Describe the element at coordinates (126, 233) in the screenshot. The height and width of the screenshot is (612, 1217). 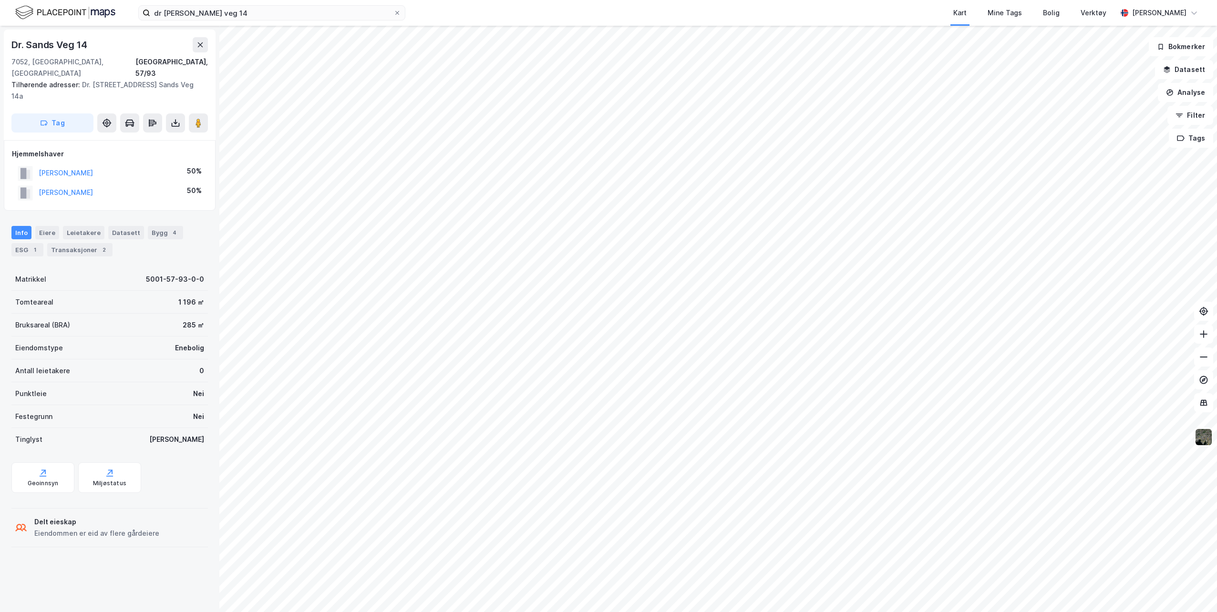
I see `div: Datasett` at that location.